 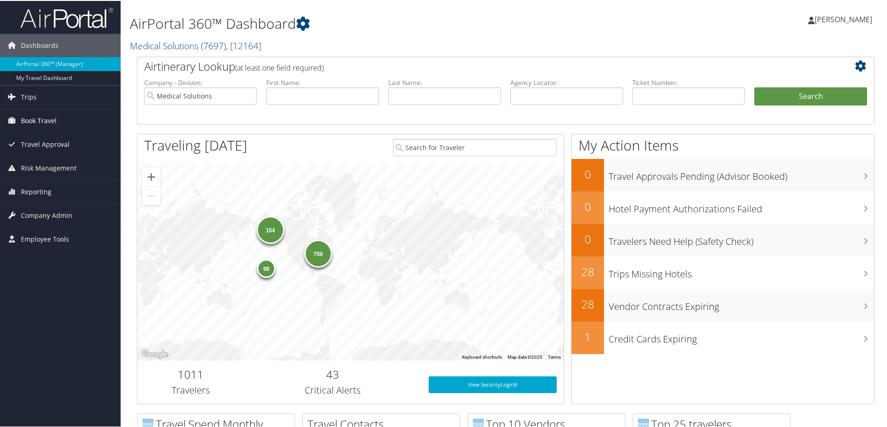 What do you see at coordinates (742, 303) in the screenshot?
I see `h3: Vendor Contracts Expiring` at bounding box center [742, 303].